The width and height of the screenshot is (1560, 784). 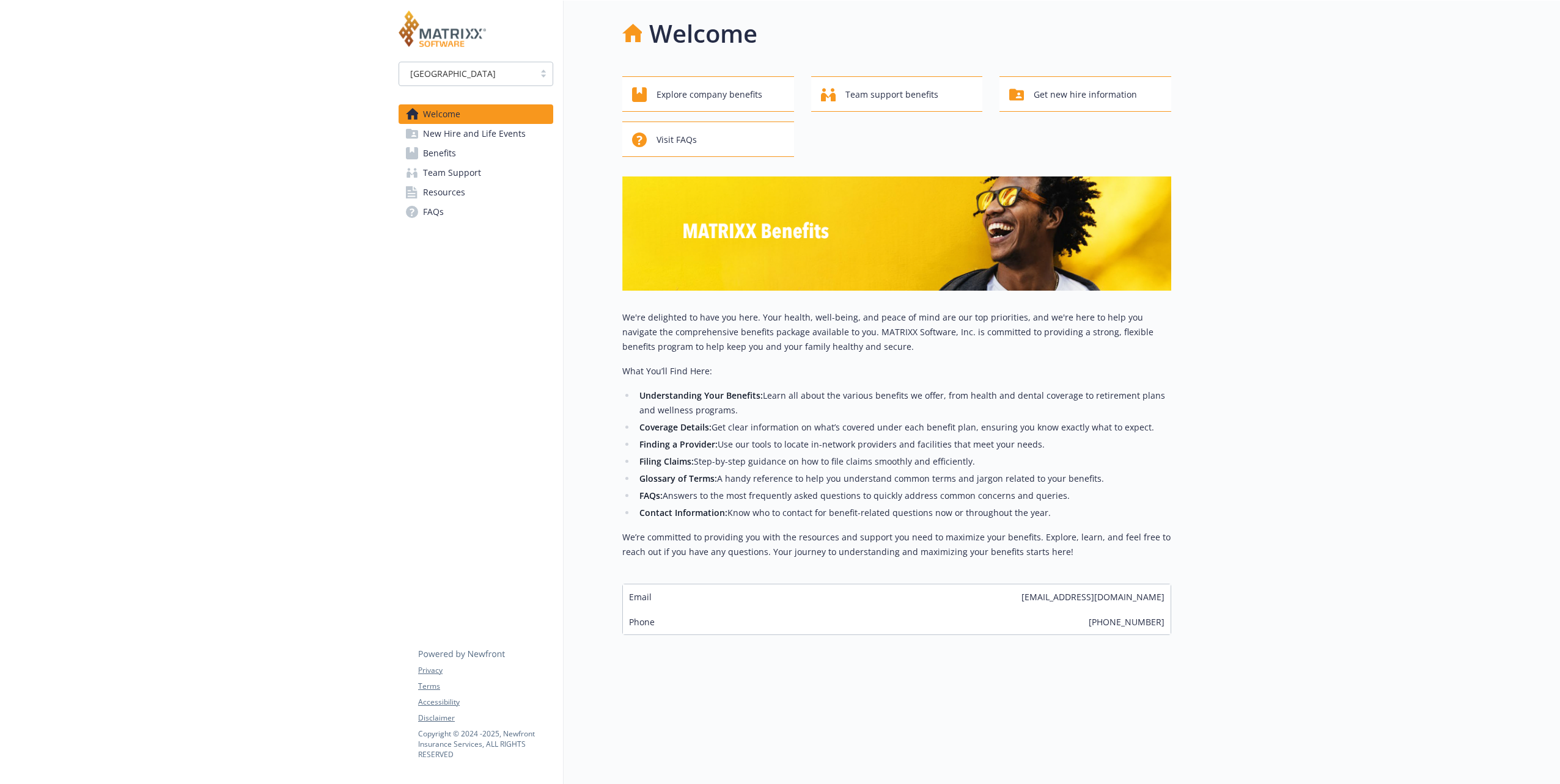 What do you see at coordinates (642, 622) in the screenshot?
I see `span: Phone` at bounding box center [642, 622].